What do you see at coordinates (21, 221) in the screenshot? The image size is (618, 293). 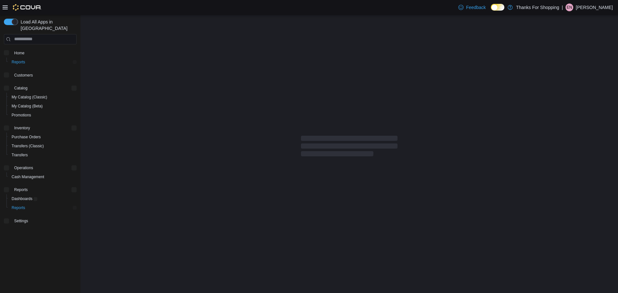 I see `a: Settings` at bounding box center [21, 221].